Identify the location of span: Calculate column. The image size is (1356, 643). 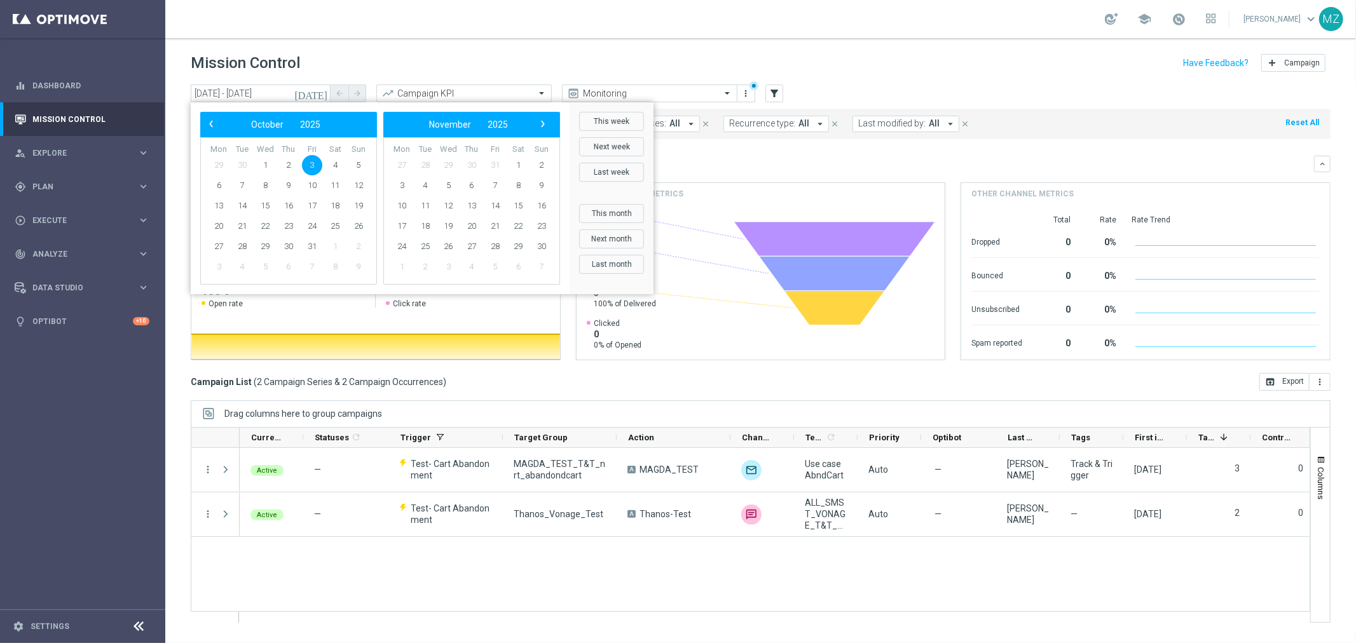
(355, 437).